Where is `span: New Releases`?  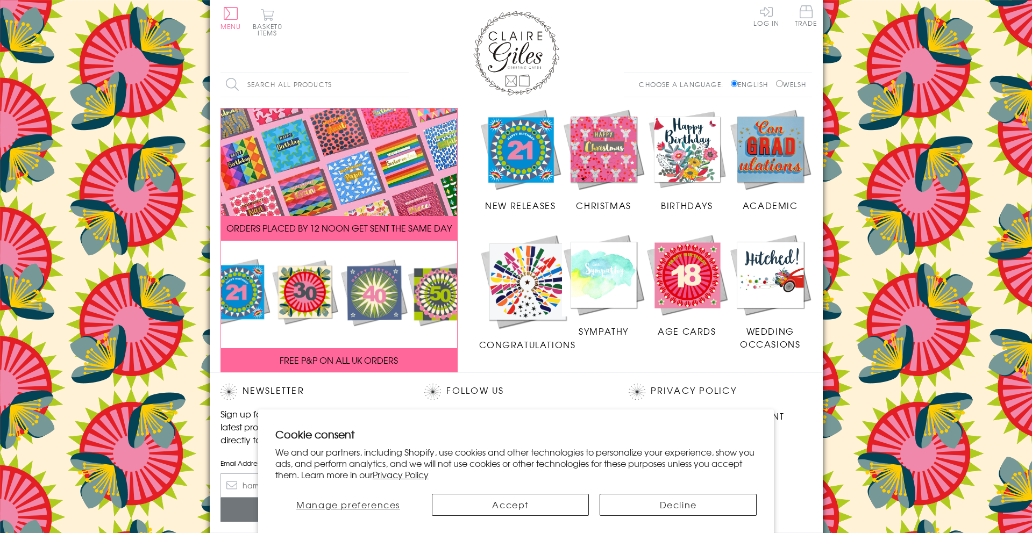 span: New Releases is located at coordinates (520, 205).